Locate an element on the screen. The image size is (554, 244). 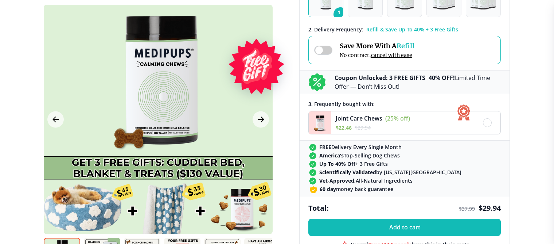
span: cancel with ease is located at coordinates (392, 55).